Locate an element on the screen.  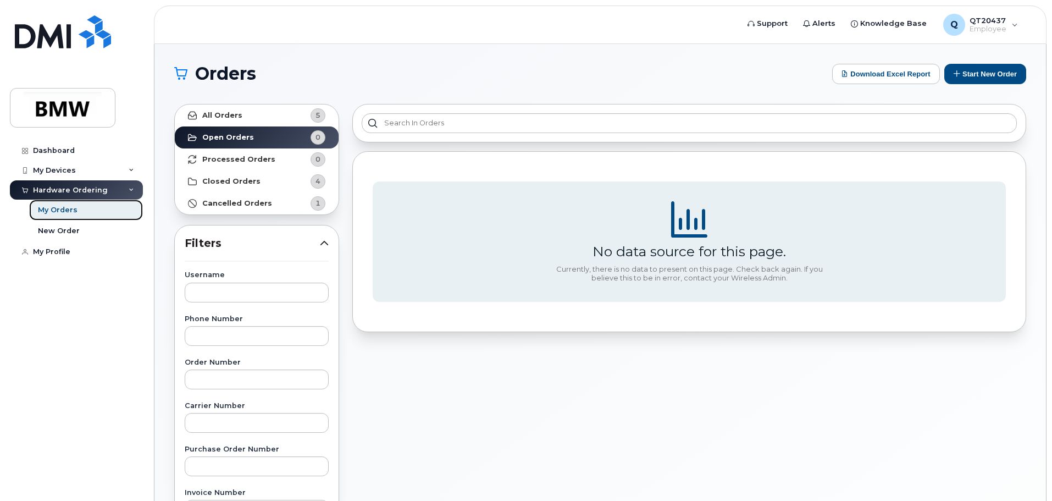
a: Cancelled Orders1 is located at coordinates (257, 203).